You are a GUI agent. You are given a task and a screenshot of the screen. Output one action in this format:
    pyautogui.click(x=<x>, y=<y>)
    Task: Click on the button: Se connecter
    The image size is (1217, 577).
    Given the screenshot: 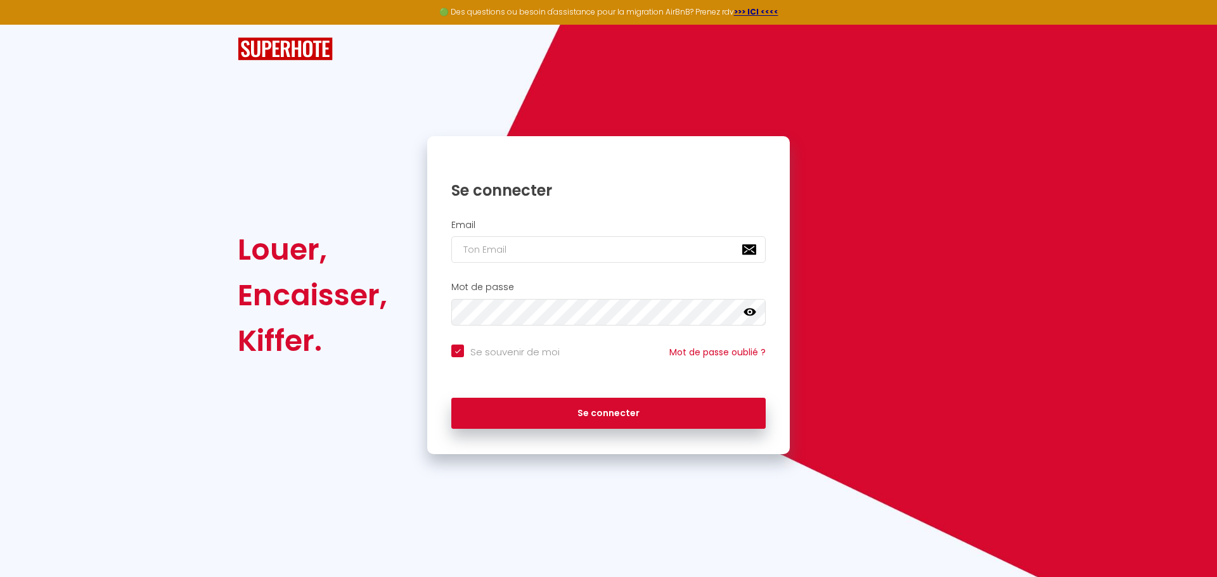 What is the action you would take?
    pyautogui.click(x=608, y=414)
    